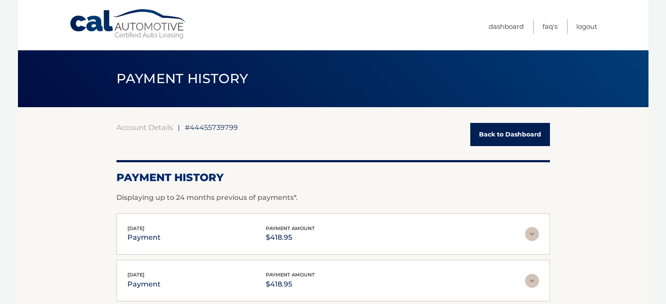  Describe the element at coordinates (510, 134) in the screenshot. I see `a: Back to Dashboard` at that location.